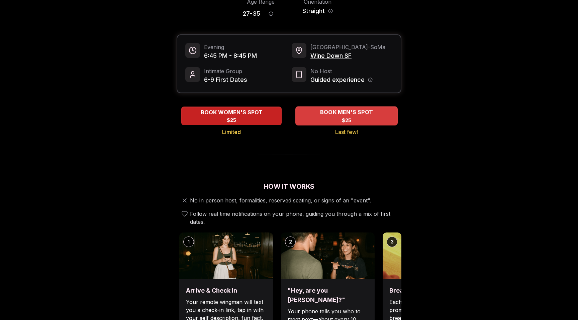  I want to click on h3: Break the ice with prompts, so click(429, 291).